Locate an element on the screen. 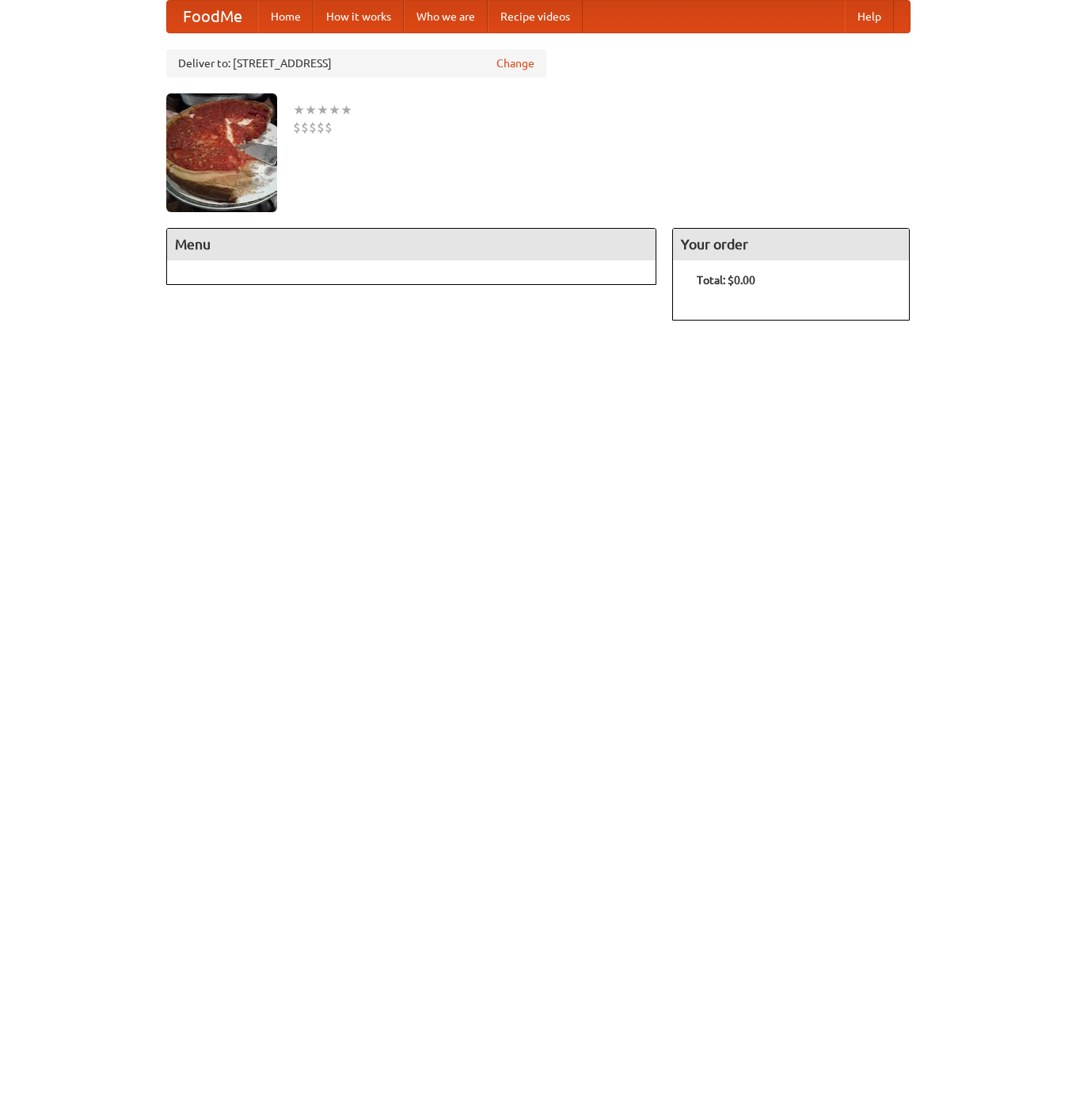 This screenshot has height=1120, width=1076. a: How it works is located at coordinates (359, 16).